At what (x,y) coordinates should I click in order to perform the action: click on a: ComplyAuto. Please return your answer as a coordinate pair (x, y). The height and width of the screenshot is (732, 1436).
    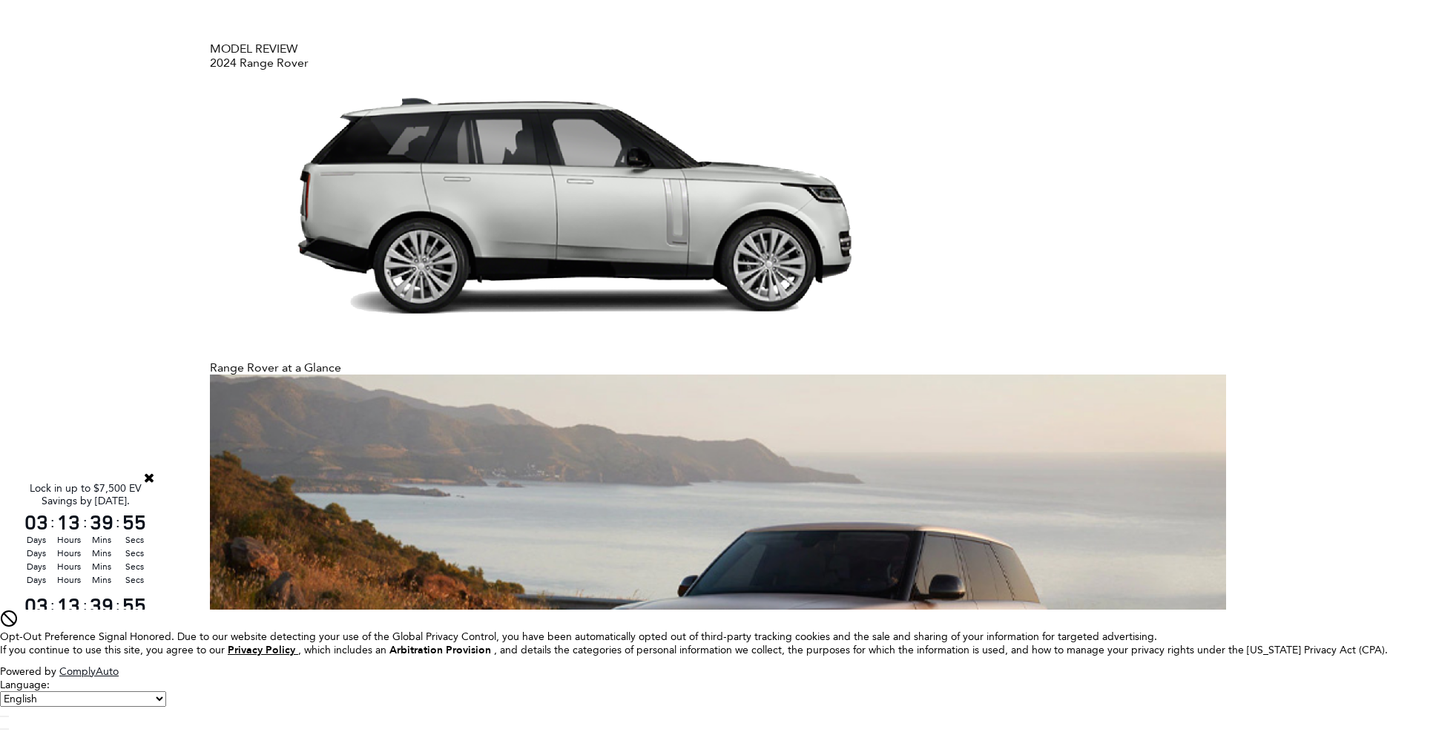
    Looking at the image, I should click on (89, 671).